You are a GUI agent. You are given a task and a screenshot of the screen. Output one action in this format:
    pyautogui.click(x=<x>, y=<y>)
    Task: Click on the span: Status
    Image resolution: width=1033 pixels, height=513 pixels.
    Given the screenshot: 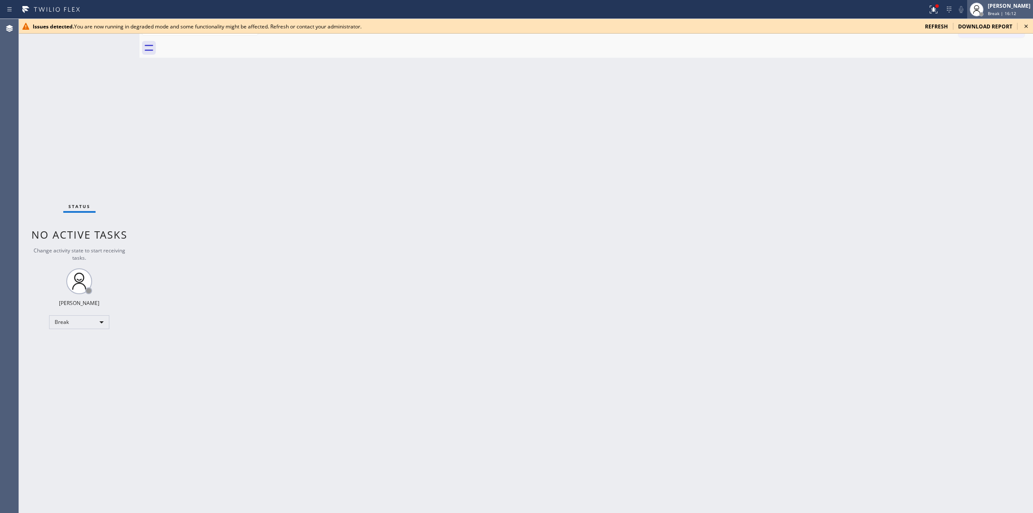 What is the action you would take?
    pyautogui.click(x=79, y=206)
    